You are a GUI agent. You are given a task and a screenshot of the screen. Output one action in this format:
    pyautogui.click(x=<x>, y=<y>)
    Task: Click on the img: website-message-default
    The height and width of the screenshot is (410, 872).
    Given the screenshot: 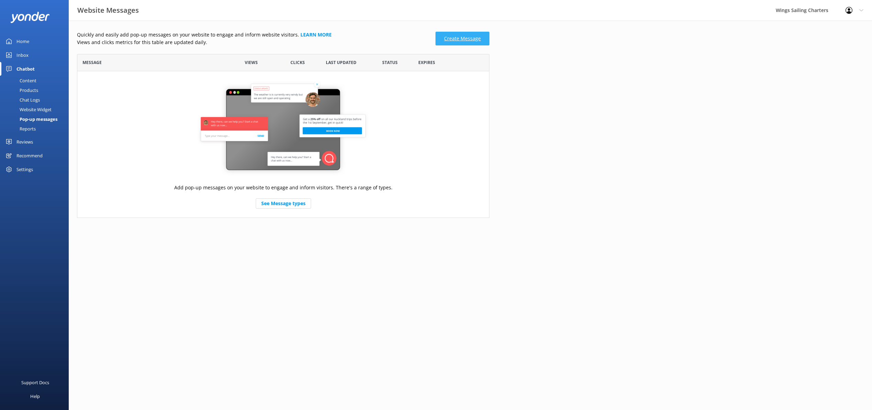 What is the action you would take?
    pyautogui.click(x=283, y=128)
    